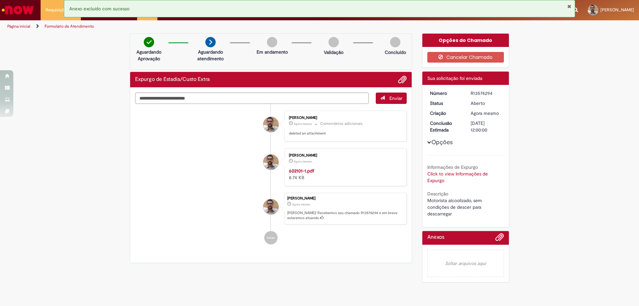 The width and height of the screenshot is (639, 306). I want to click on small: Comentários adicionais, so click(341, 123).